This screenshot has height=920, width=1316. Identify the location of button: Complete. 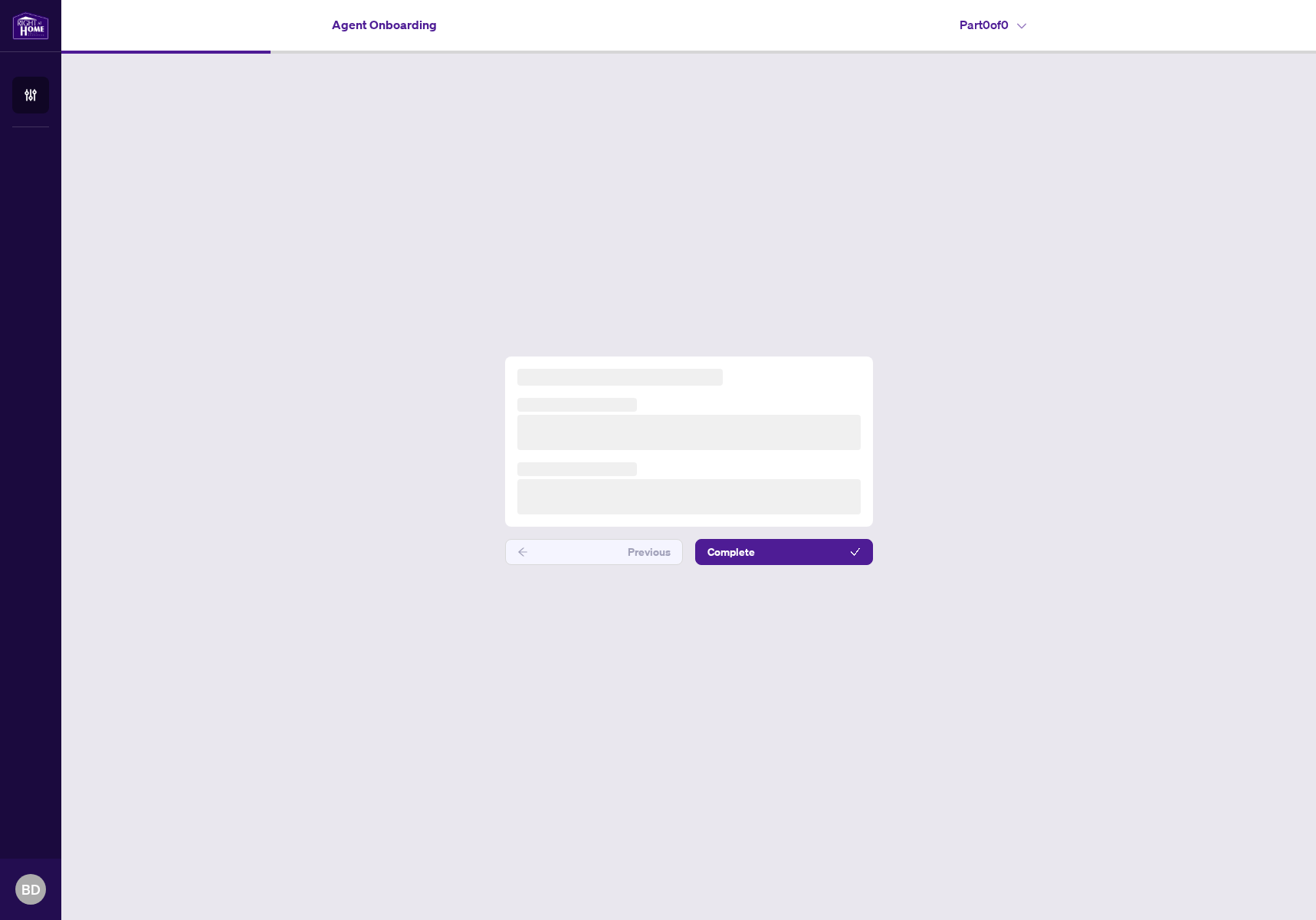
(784, 552).